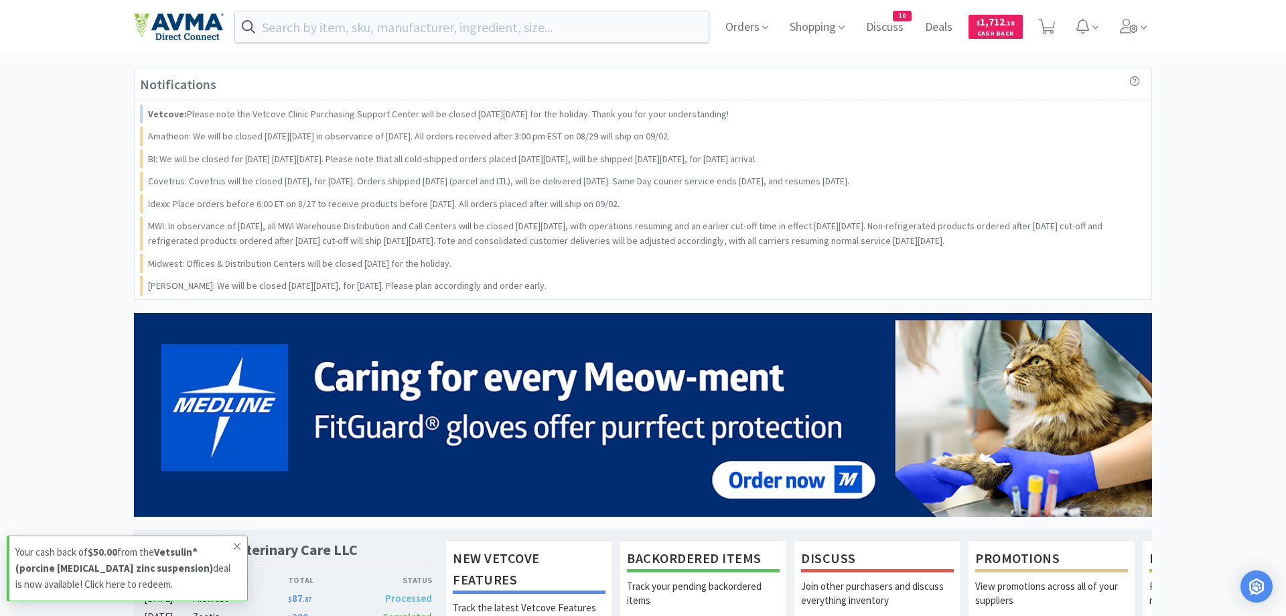 The width and height of the screenshot is (1286, 616). Describe the element at coordinates (995, 34) in the screenshot. I see `span: Cash Back` at that location.